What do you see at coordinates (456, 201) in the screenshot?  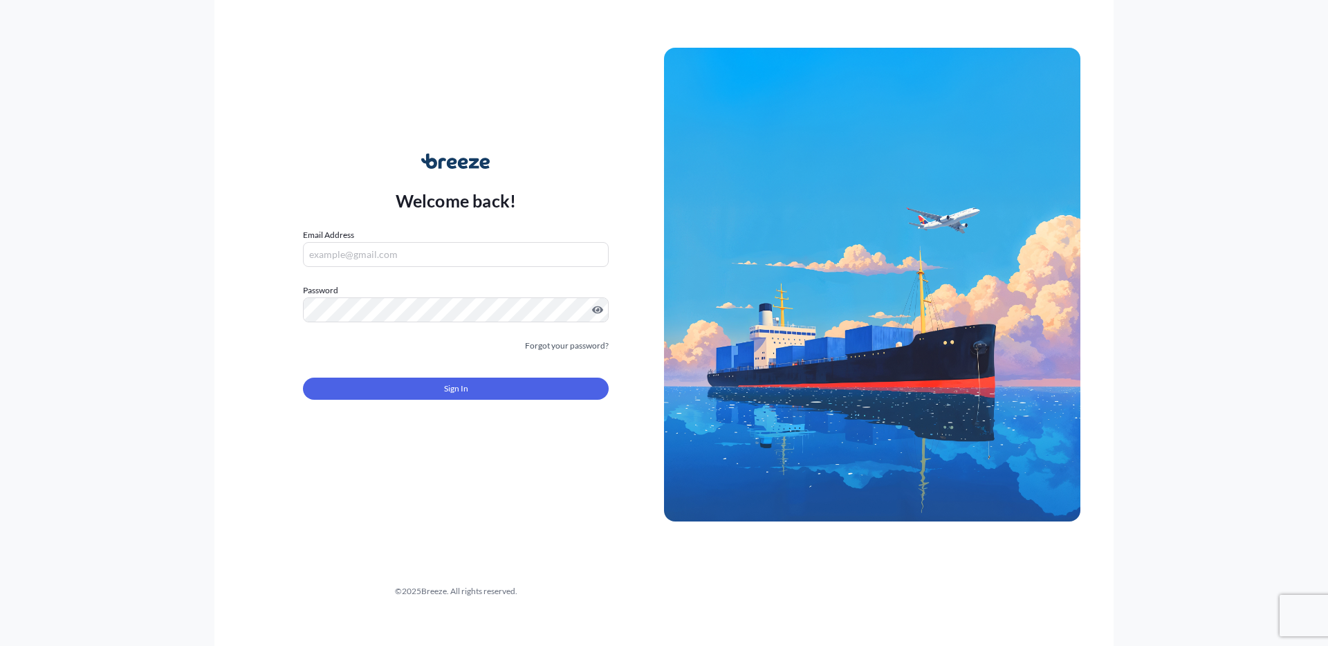 I see `p: Welcome back!` at bounding box center [456, 201].